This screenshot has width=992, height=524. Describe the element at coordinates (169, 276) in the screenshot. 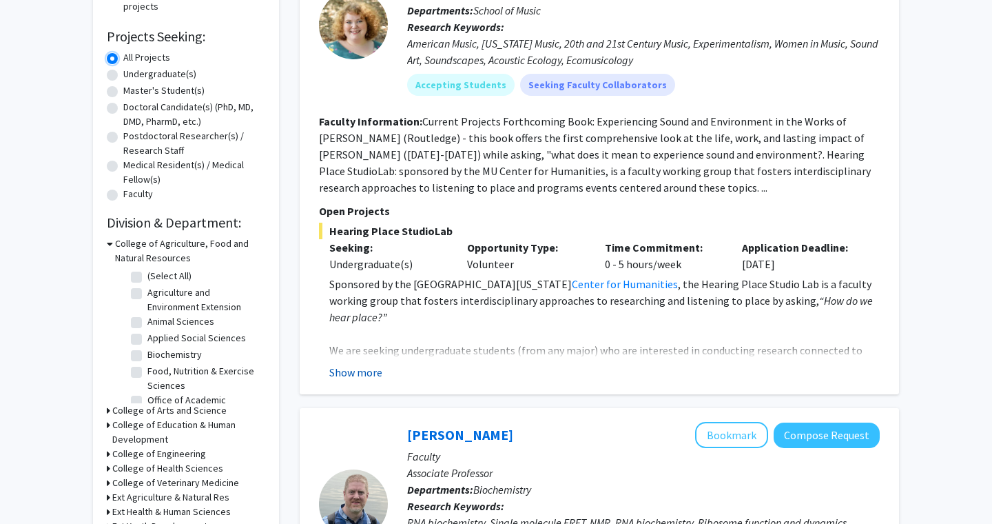

I see `label: (Select All)` at that location.